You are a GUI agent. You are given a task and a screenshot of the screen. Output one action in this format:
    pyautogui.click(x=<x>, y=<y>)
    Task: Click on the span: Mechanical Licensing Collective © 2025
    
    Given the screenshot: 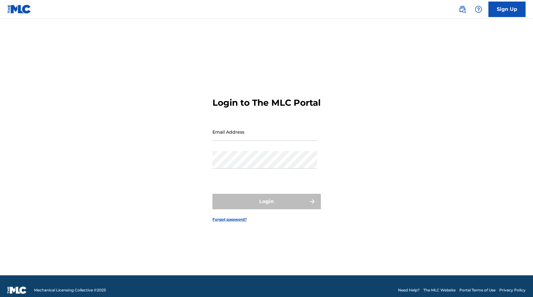 What is the action you would take?
    pyautogui.click(x=70, y=290)
    